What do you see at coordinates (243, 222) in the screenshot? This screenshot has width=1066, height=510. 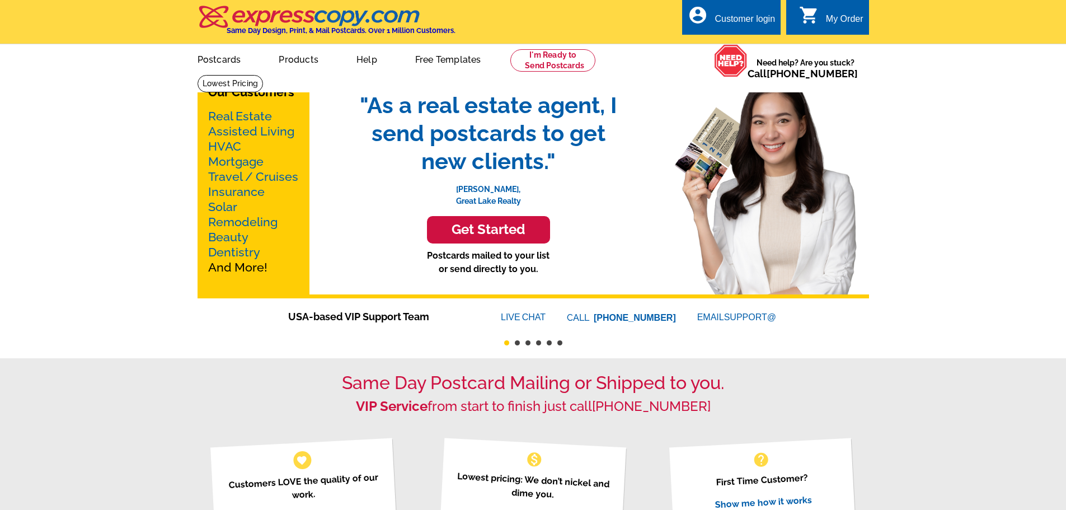 I see `a: Remodeling` at bounding box center [243, 222].